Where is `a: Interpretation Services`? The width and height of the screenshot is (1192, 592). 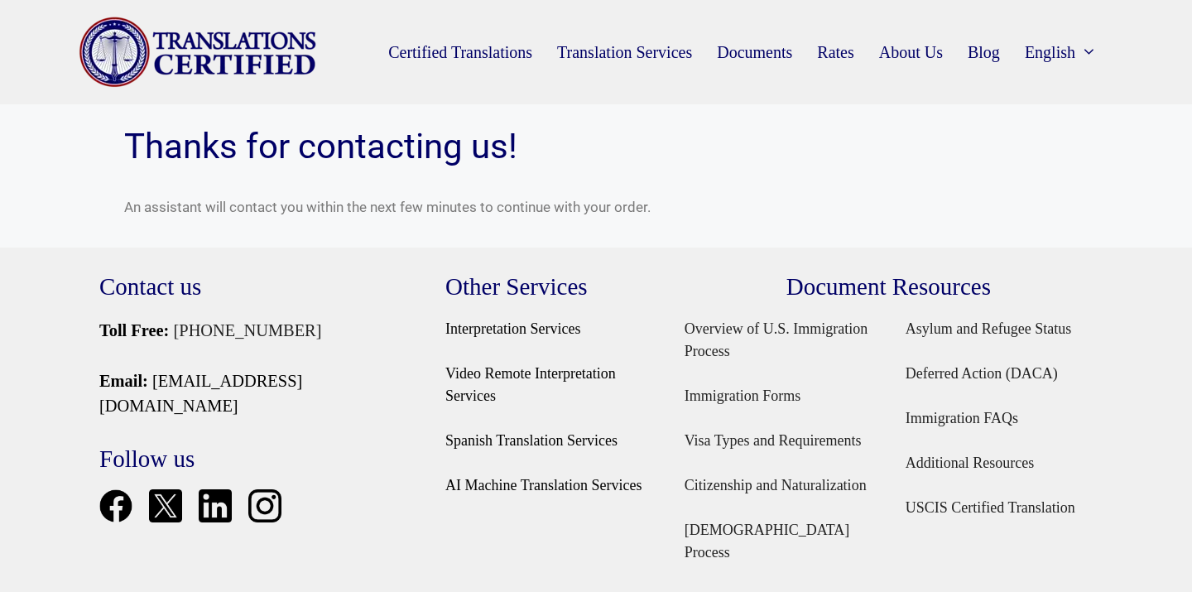
a: Interpretation Services is located at coordinates (512, 329).